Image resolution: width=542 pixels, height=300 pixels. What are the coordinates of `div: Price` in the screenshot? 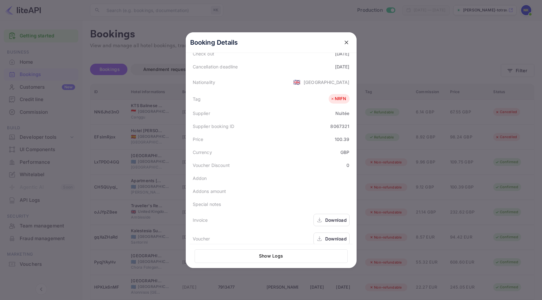 It's located at (198, 139).